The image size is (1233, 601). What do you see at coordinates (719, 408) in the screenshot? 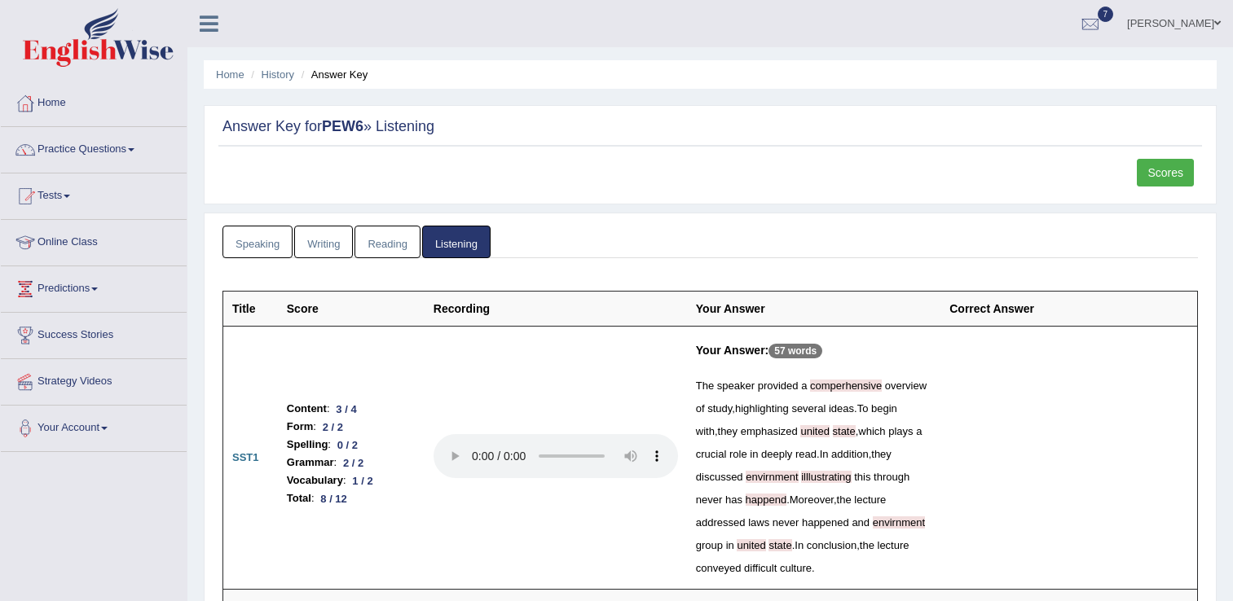
I see `span: study` at bounding box center [719, 408].